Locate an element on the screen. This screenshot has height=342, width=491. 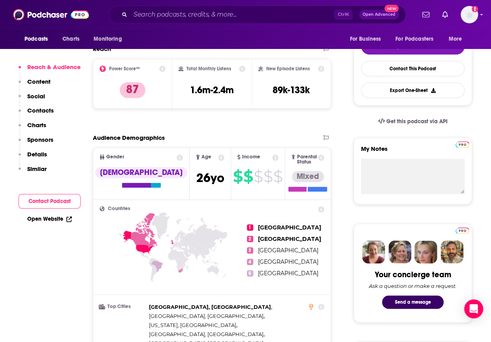
h3: 89k-133k is located at coordinates (291, 90).